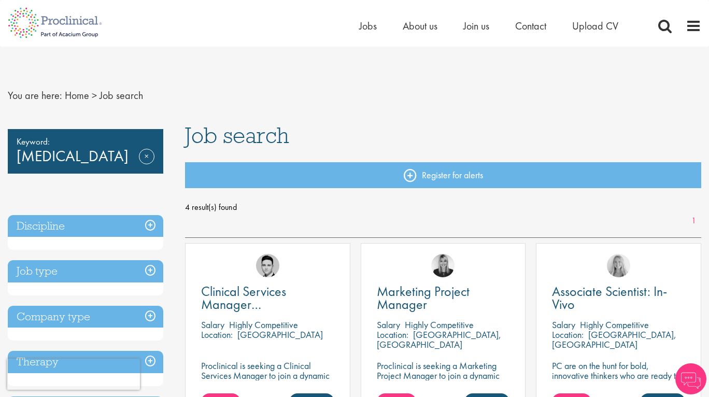  I want to click on a: Remove, so click(147, 164).